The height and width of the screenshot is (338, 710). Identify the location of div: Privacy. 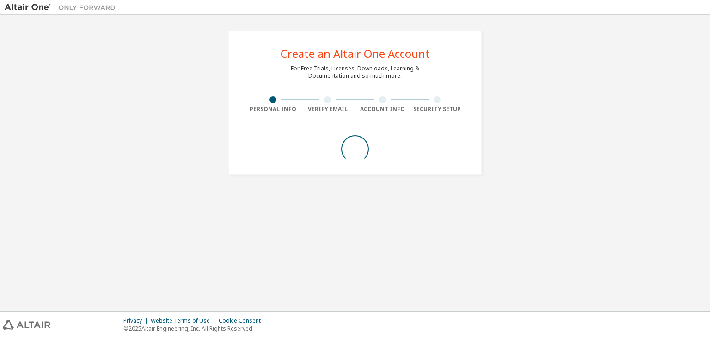
(137, 320).